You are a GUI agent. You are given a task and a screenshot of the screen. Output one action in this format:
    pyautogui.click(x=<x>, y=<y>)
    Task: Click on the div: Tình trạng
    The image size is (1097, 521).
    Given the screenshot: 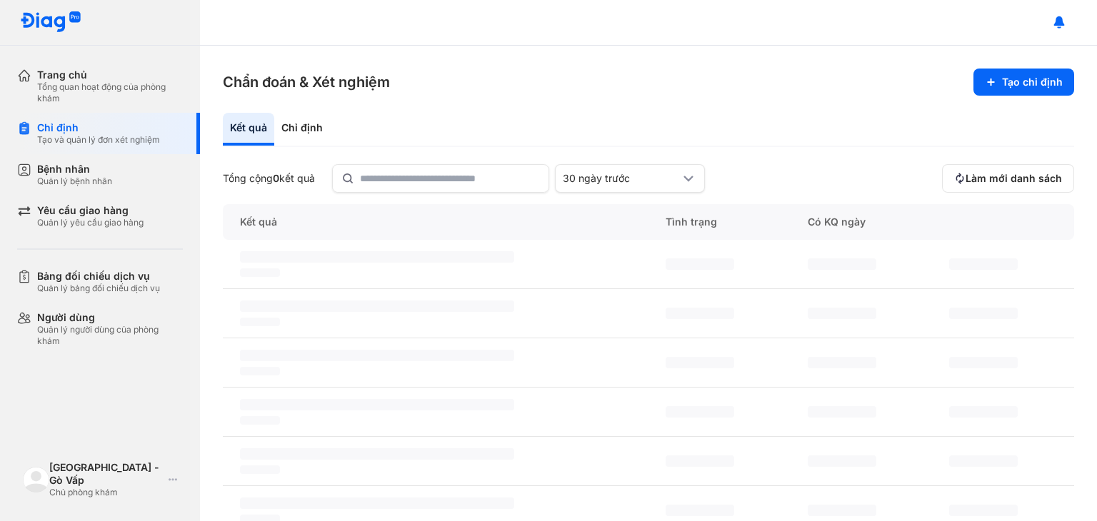 What is the action you would take?
    pyautogui.click(x=719, y=222)
    